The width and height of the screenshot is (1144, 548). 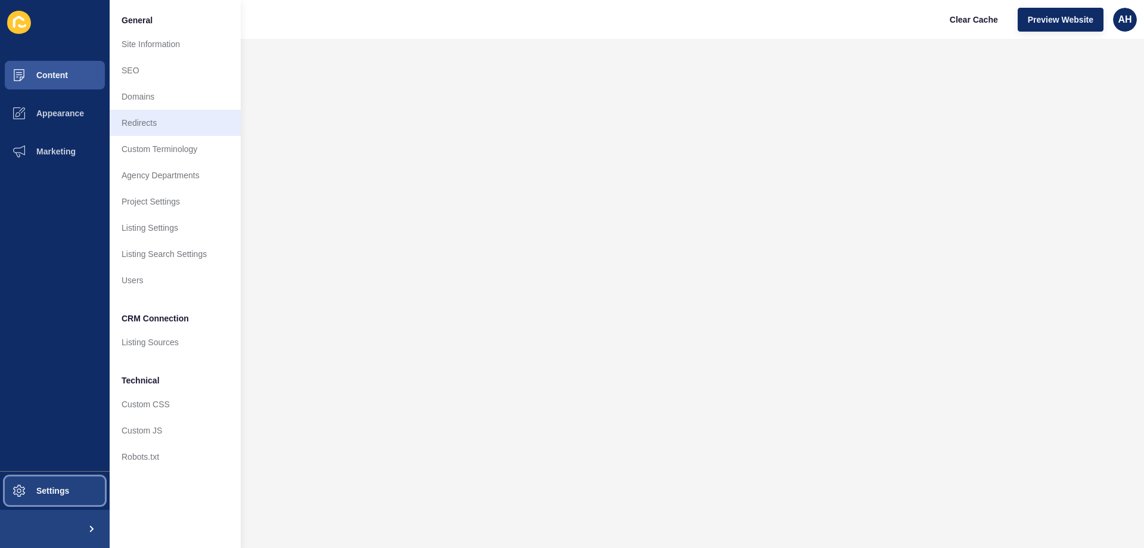 What do you see at coordinates (175, 280) in the screenshot?
I see `a: Users` at bounding box center [175, 280].